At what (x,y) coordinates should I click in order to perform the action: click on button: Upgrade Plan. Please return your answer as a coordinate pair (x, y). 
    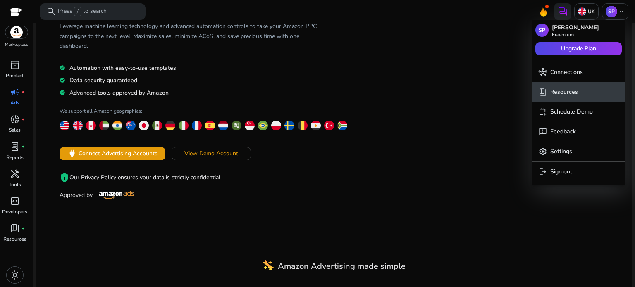
    Looking at the image, I should click on (579, 49).